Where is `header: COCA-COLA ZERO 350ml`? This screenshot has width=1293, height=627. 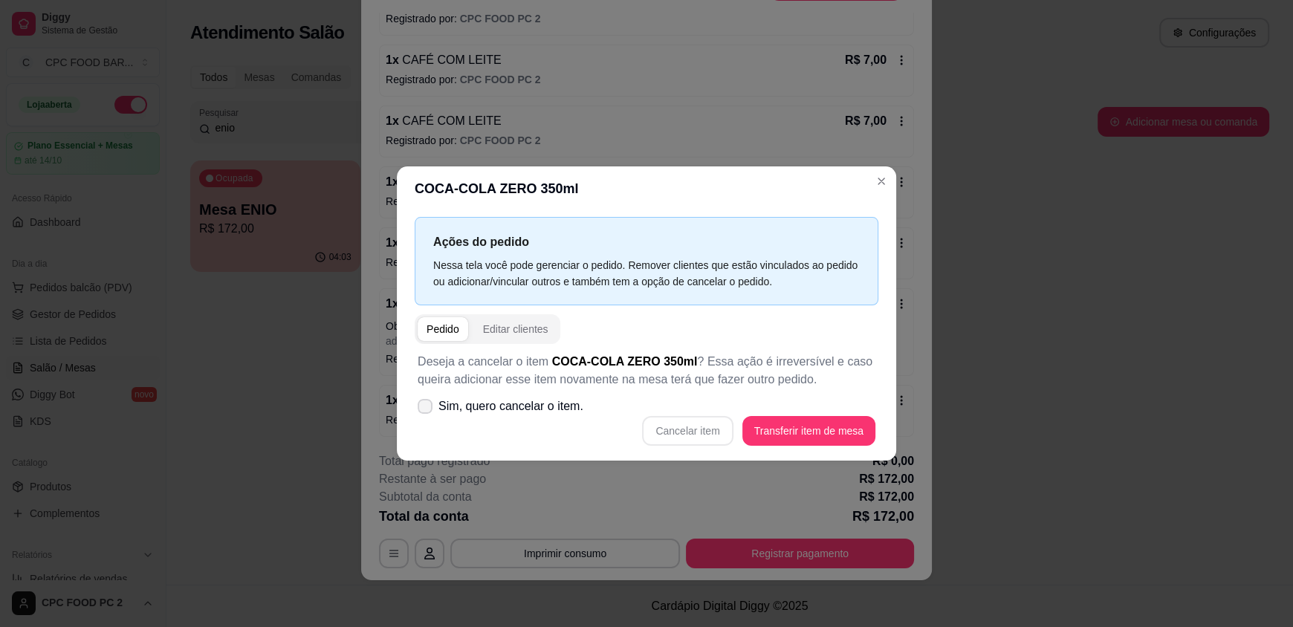 header: COCA-COLA ZERO 350ml is located at coordinates (647, 189).